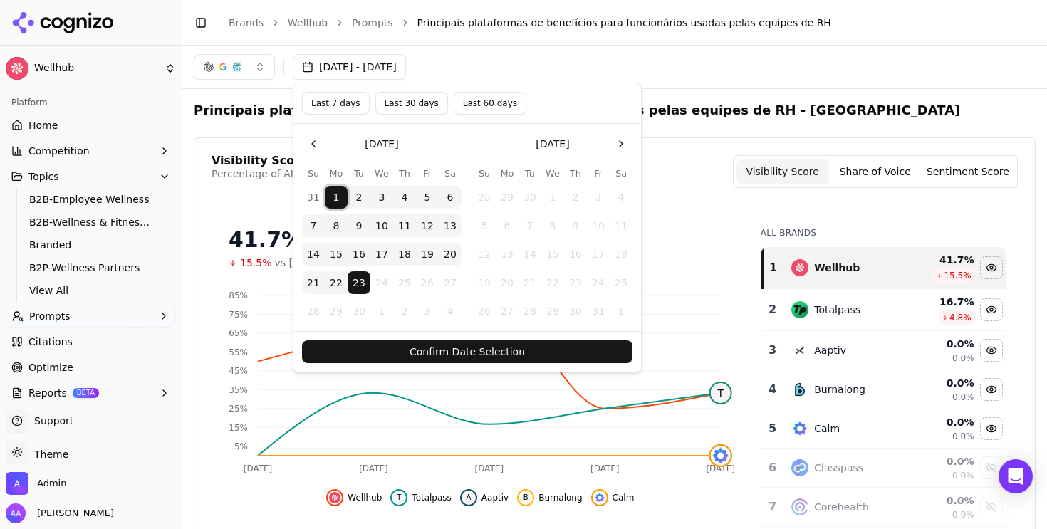 The image size is (1047, 529). I want to click on button: Hide aaptiv data, so click(485, 498).